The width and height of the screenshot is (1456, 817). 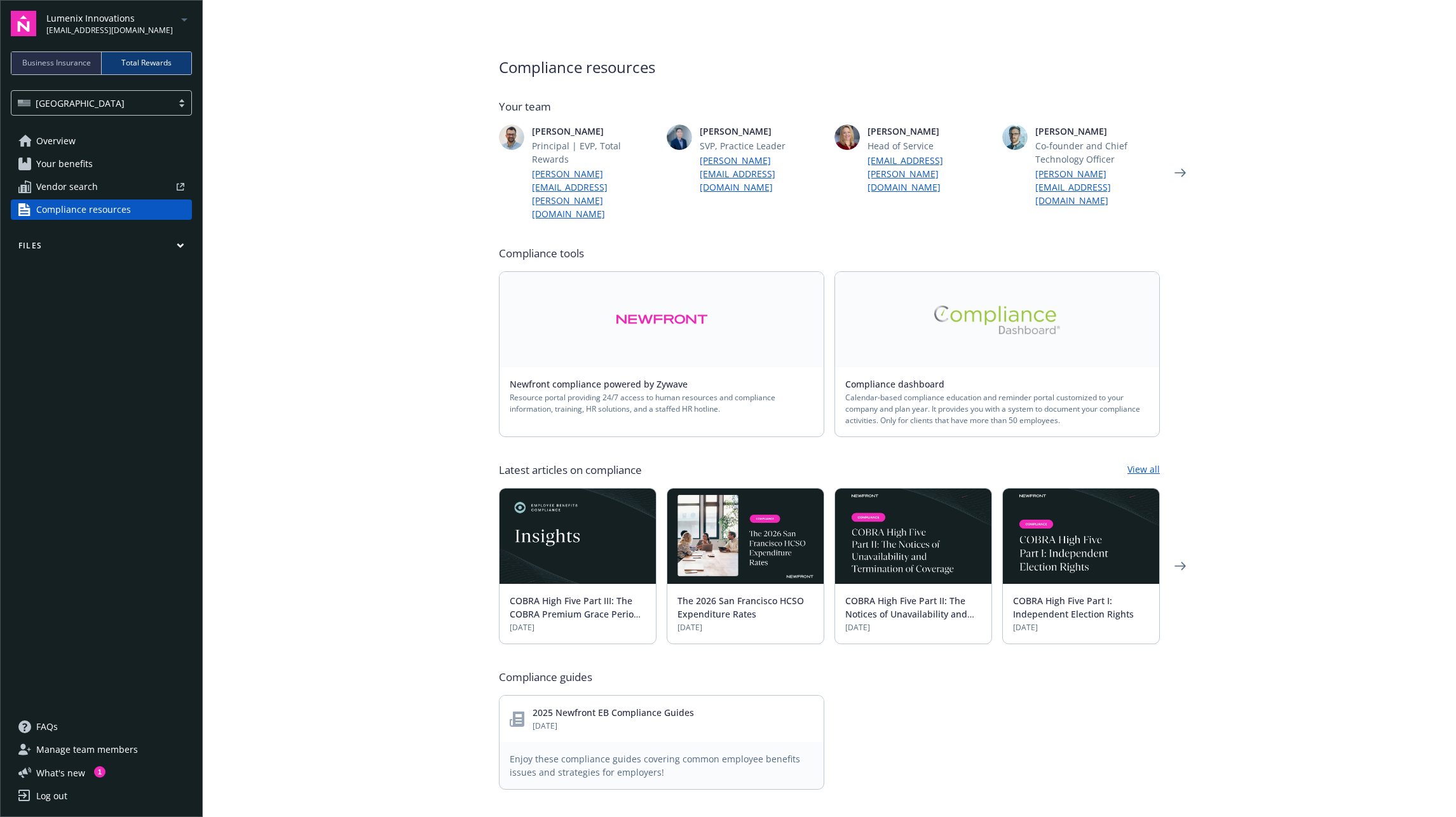 What do you see at coordinates (56, 141) in the screenshot?
I see `span: Overview` at bounding box center [56, 141].